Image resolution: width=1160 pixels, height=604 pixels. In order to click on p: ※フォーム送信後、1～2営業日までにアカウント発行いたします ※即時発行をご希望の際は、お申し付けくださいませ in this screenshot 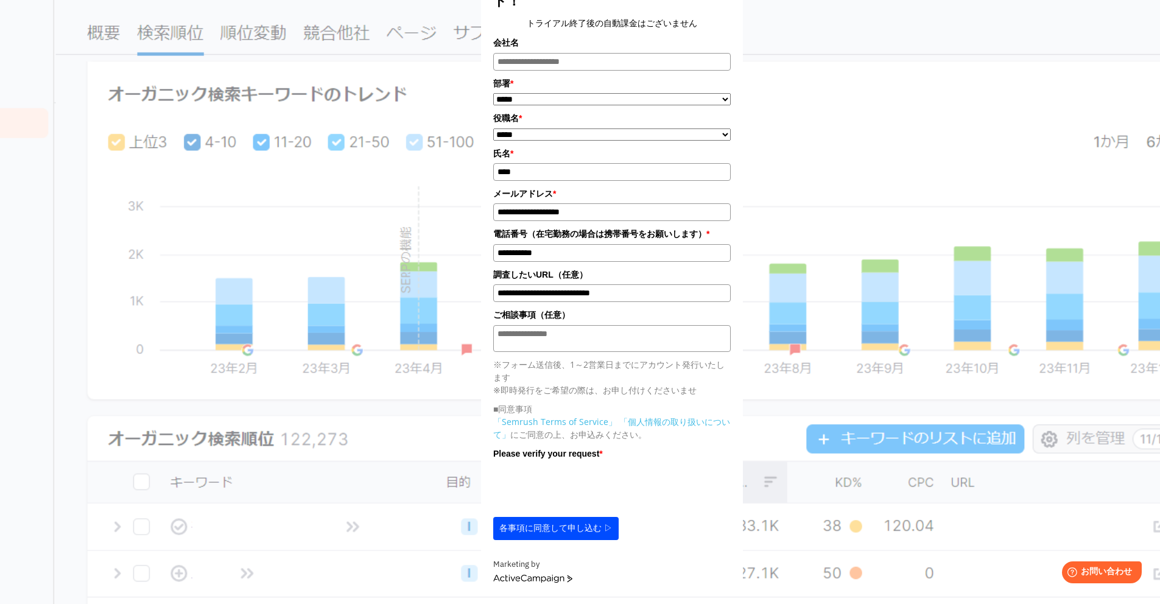, I will do `click(612, 377)`.